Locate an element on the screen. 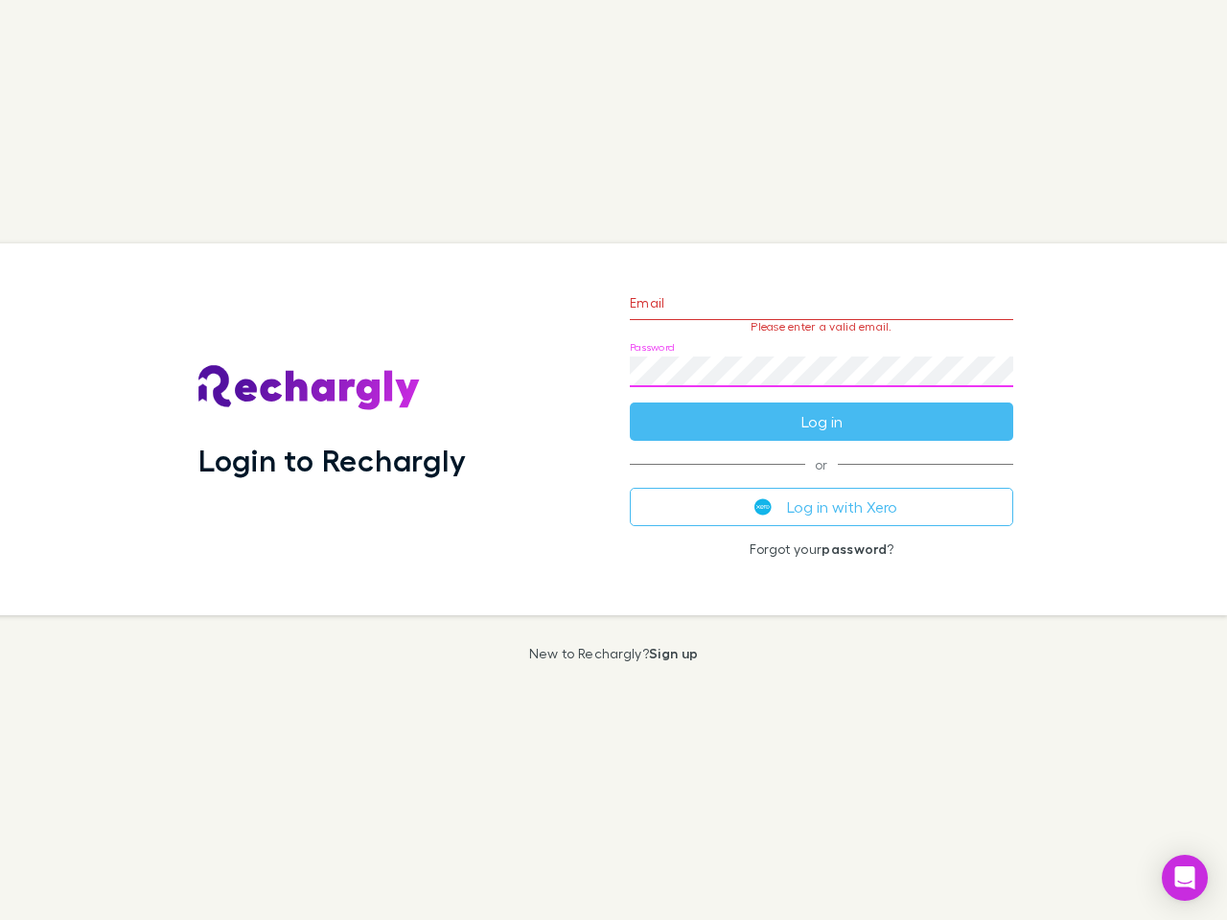  a: Sign up is located at coordinates (673, 653).